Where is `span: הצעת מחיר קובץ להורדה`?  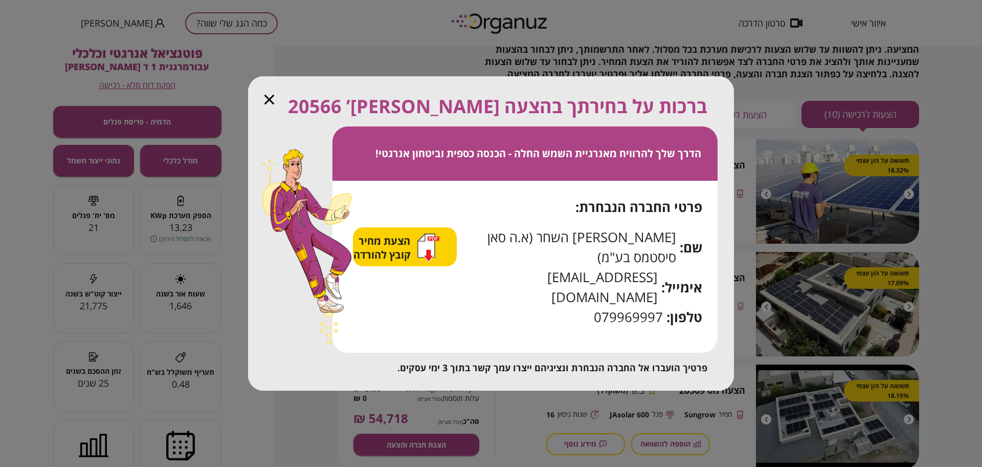 span: הצעת מחיר קובץ להורדה is located at coordinates (383, 248).